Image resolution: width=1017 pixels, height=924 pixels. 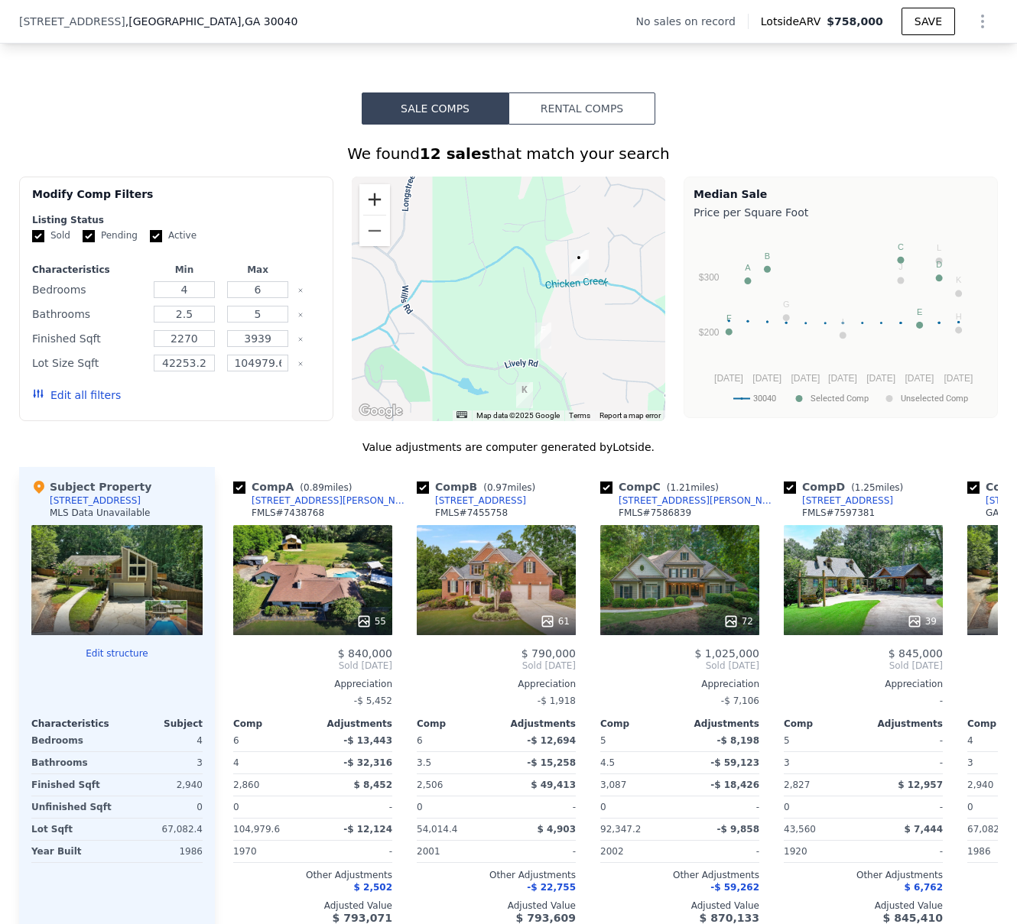 I want to click on div: 3.5, so click(x=455, y=763).